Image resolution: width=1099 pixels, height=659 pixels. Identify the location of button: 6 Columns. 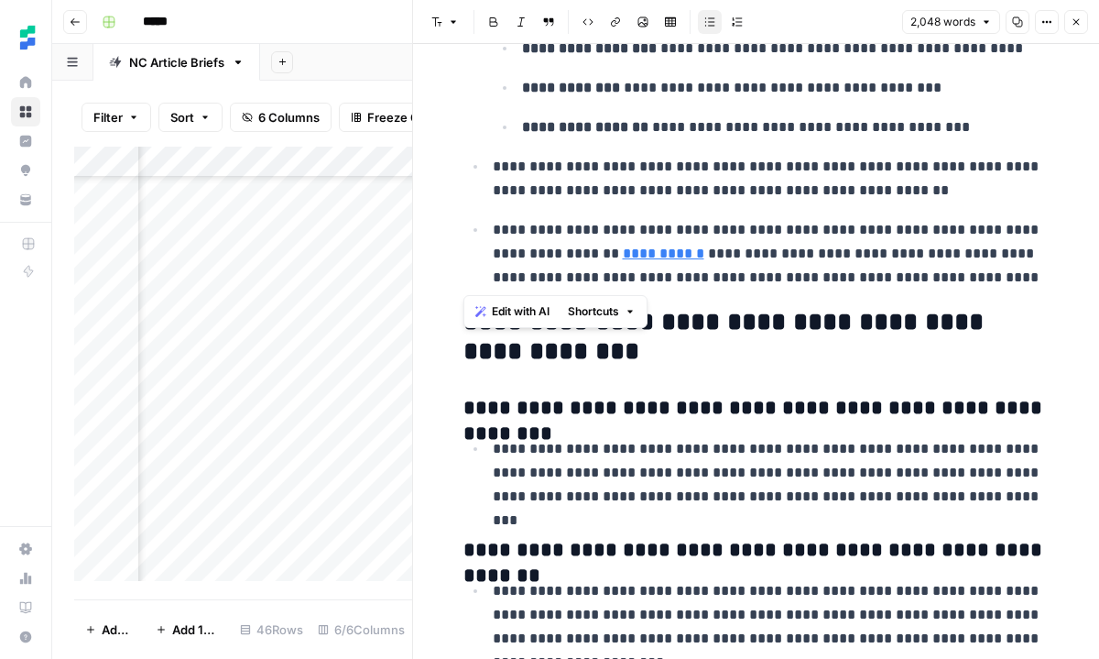
(280, 117).